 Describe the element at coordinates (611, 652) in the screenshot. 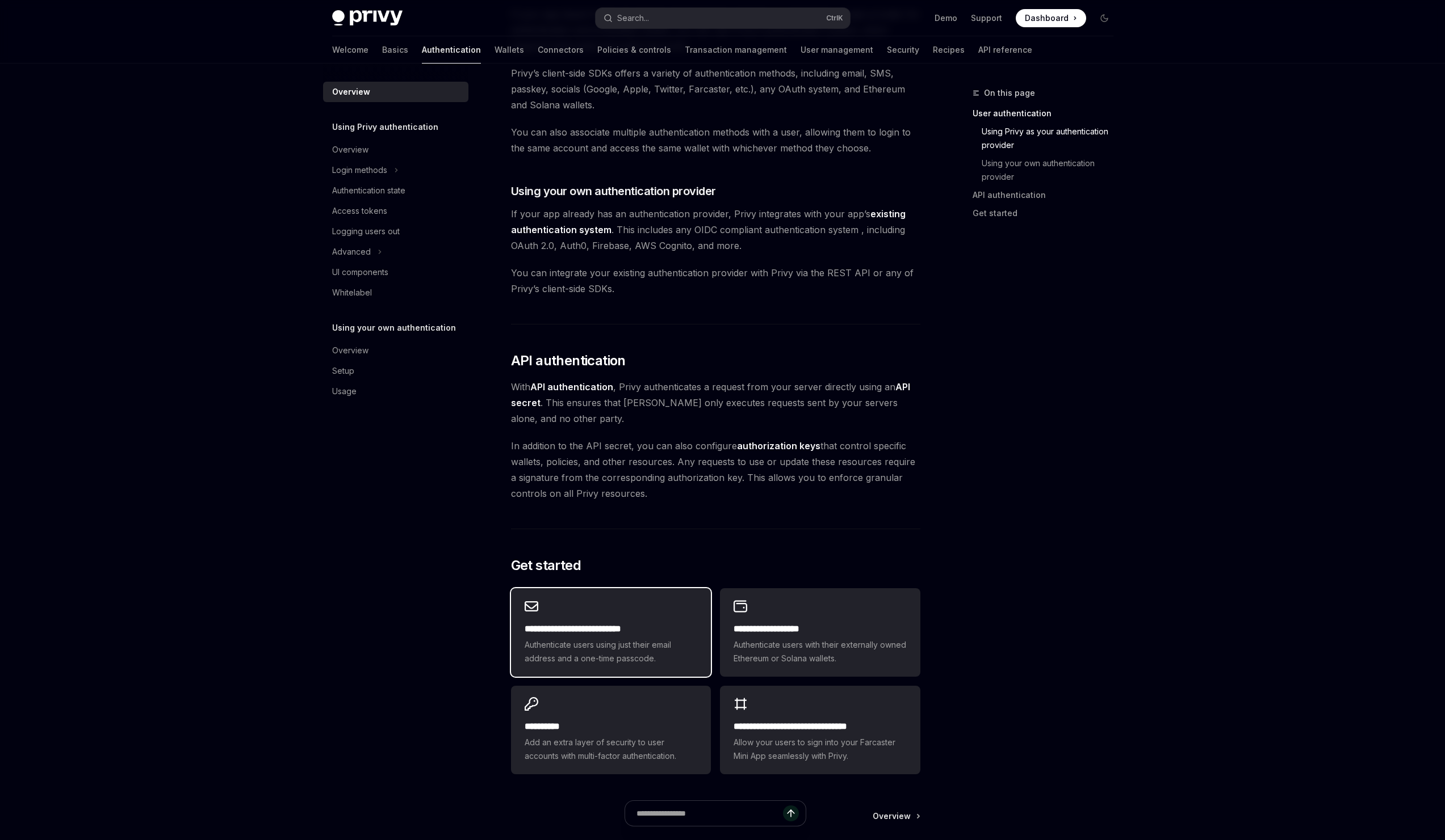

I see `span: Authenticate users using just their email address and a one-time passcode.` at that location.